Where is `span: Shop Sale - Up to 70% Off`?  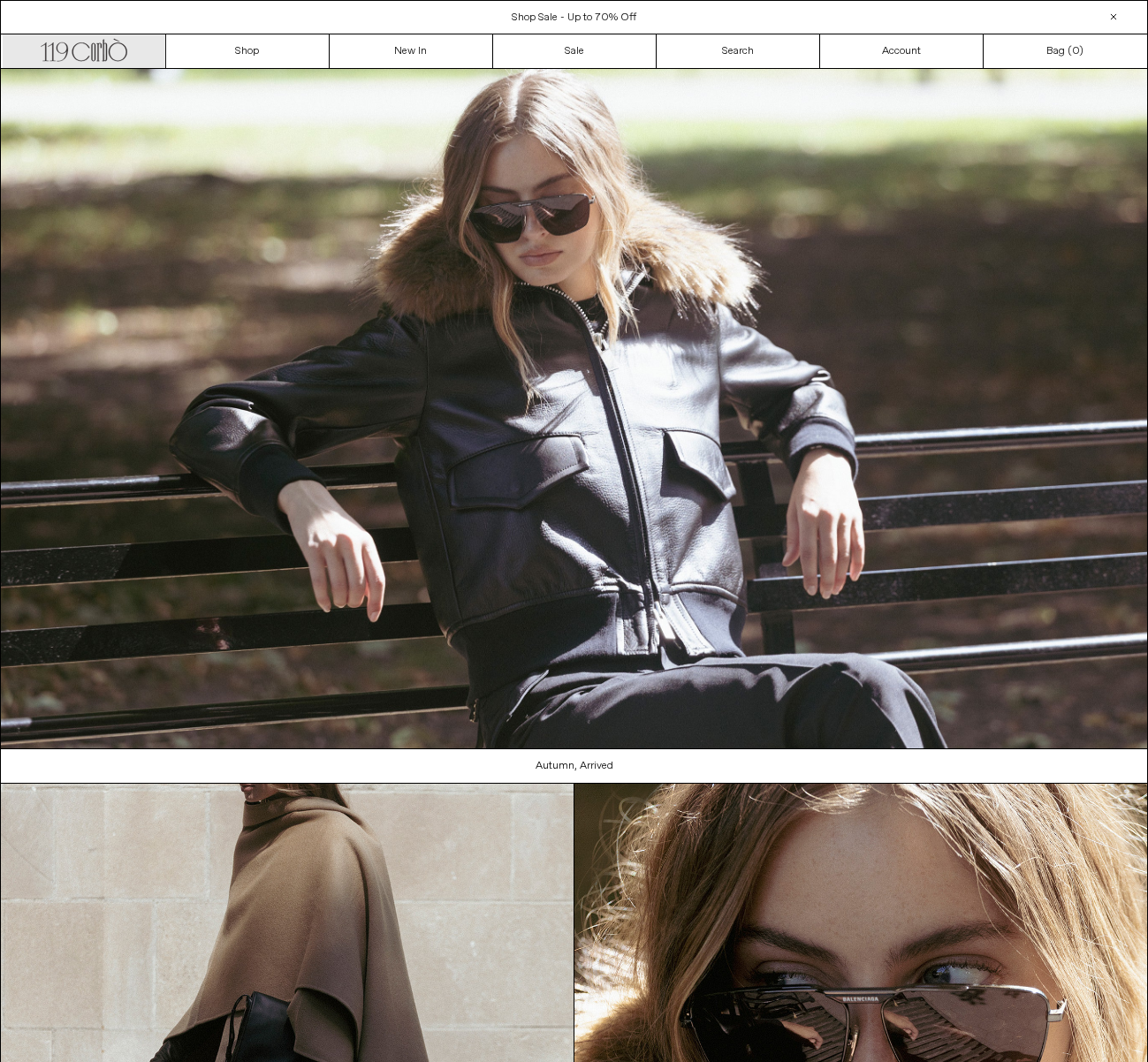 span: Shop Sale - Up to 70% Off is located at coordinates (573, 18).